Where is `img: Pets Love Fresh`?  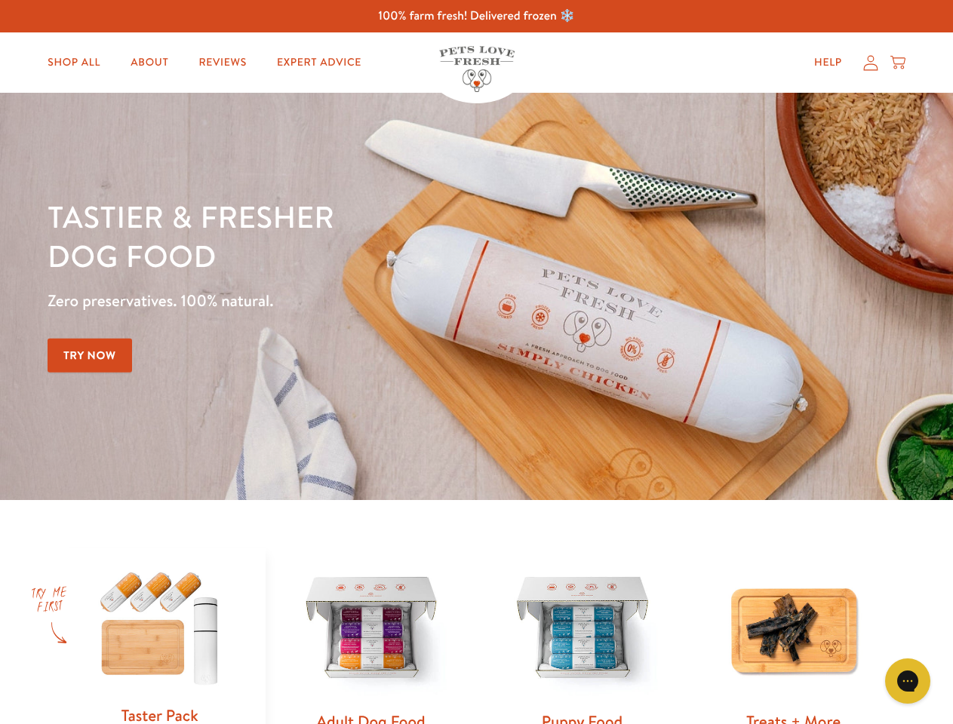 img: Pets Love Fresh is located at coordinates (477, 69).